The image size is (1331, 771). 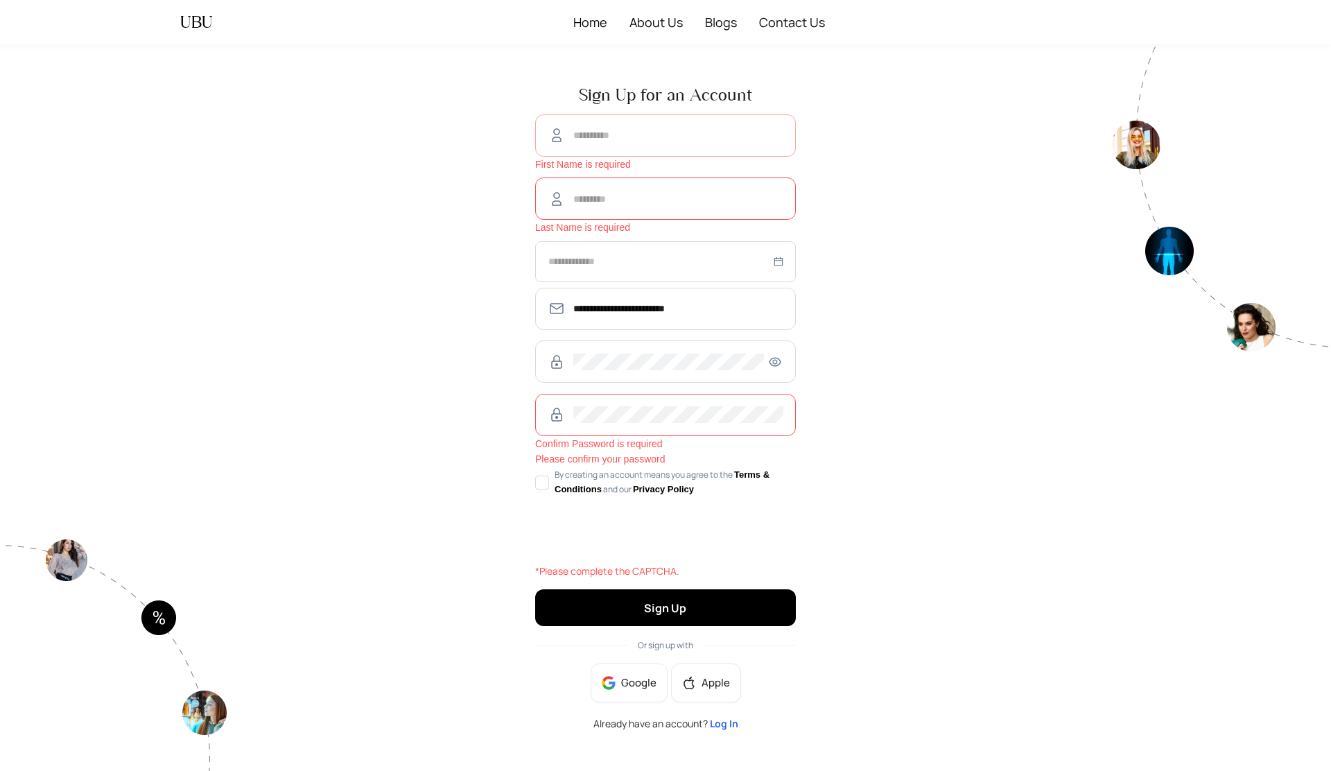 What do you see at coordinates (609, 683) in the screenshot?
I see `img: google-BnAmSPDJ.png` at bounding box center [609, 683].